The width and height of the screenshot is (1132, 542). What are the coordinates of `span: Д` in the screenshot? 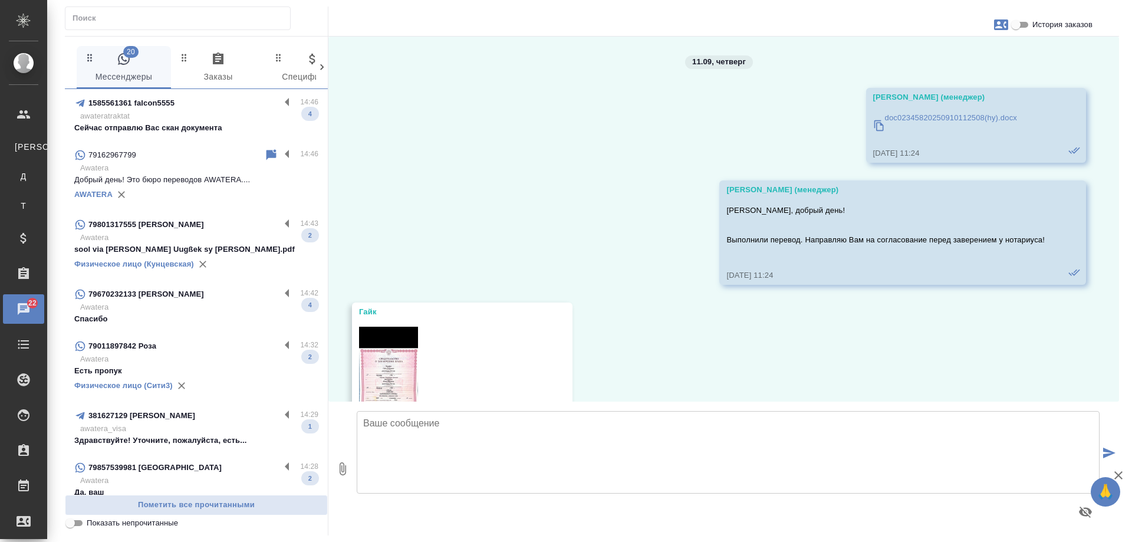 It's located at (24, 176).